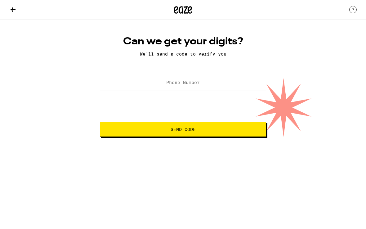  I want to click on span: Send Code, so click(183, 129).